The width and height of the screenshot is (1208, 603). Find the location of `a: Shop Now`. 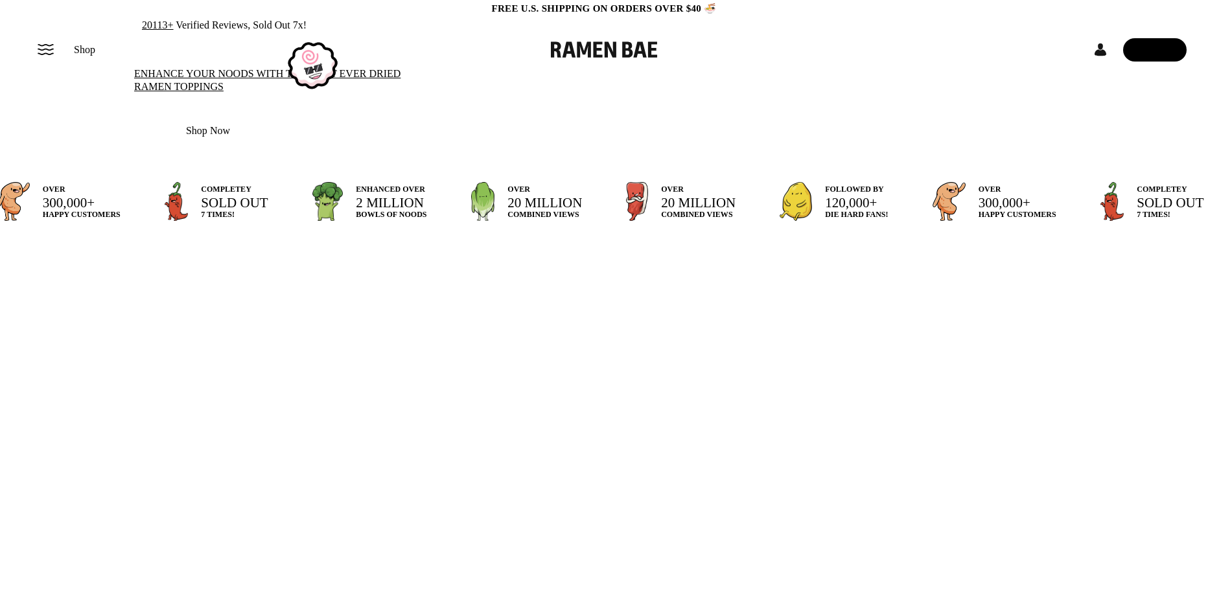

a: Shop Now is located at coordinates (208, 130).